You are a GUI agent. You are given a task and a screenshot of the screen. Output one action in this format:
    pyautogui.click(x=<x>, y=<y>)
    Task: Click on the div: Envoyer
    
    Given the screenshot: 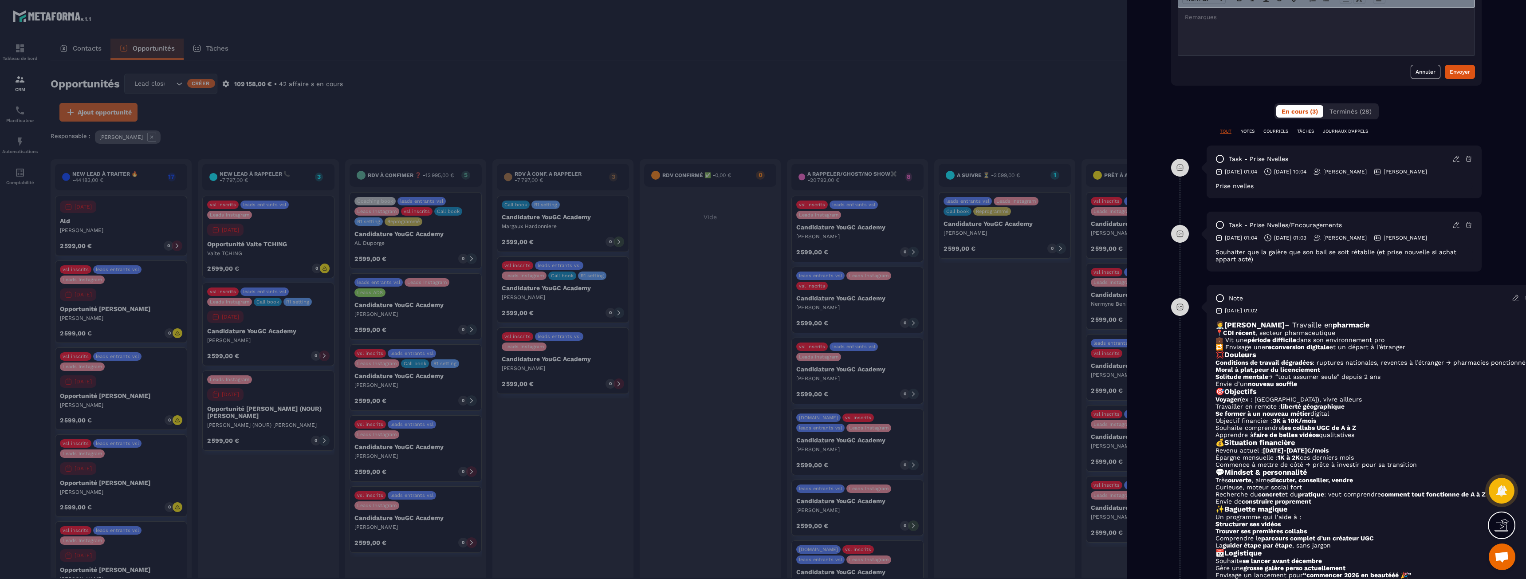 What is the action you would take?
    pyautogui.click(x=1460, y=72)
    